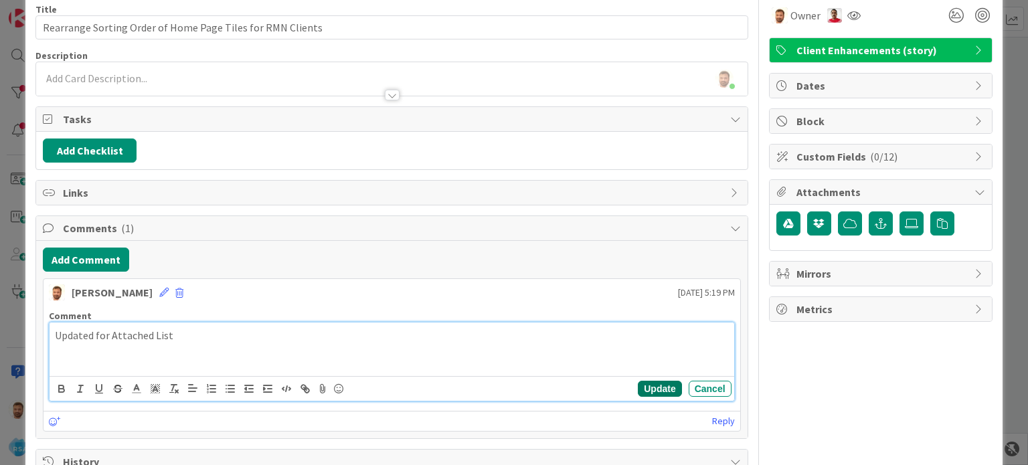  What do you see at coordinates (882, 274) in the screenshot?
I see `span: Mirrors` at bounding box center [882, 274].